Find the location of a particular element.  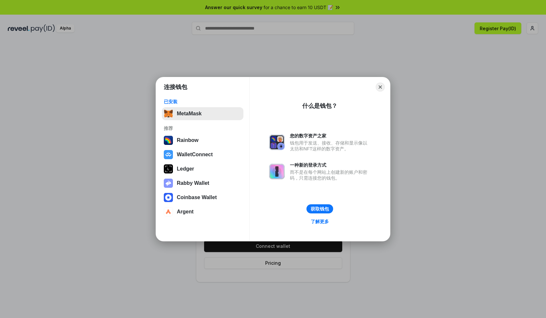

img: svg+xml,%3Csvg%20xmlns%3D%22http%3A%2F%2Fwww.w3.org%2F2000%2Fsvg%22%20width%3D%2228%22%20height%3... is located at coordinates (168, 169).